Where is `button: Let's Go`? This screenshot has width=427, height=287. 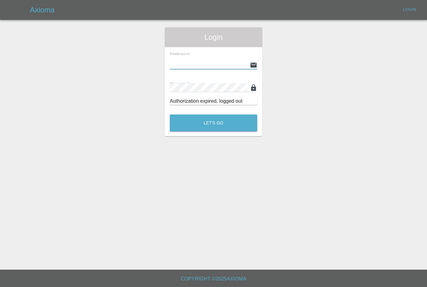
button: Let's Go is located at coordinates (213, 123).